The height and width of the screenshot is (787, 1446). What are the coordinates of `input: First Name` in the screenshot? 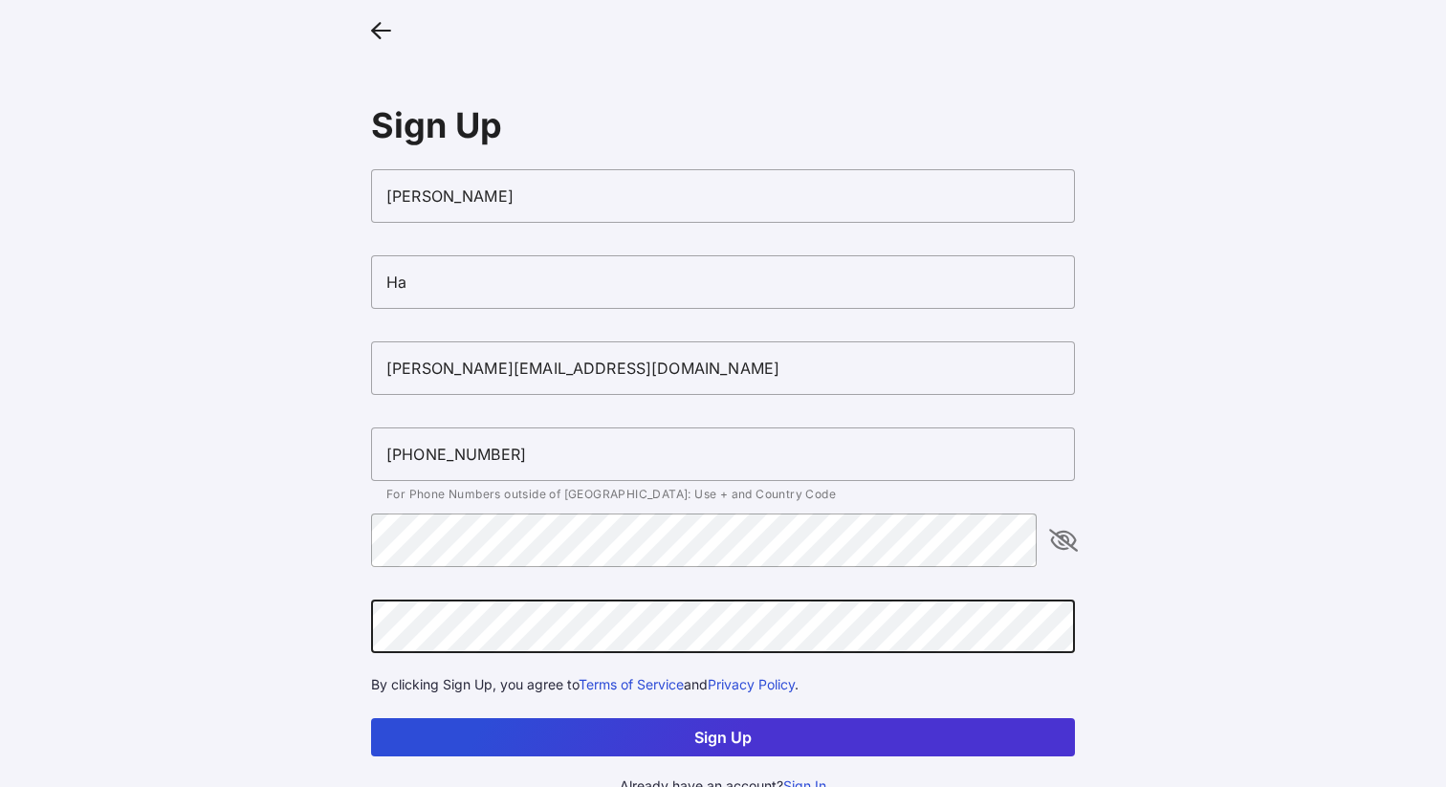 It's located at (723, 196).